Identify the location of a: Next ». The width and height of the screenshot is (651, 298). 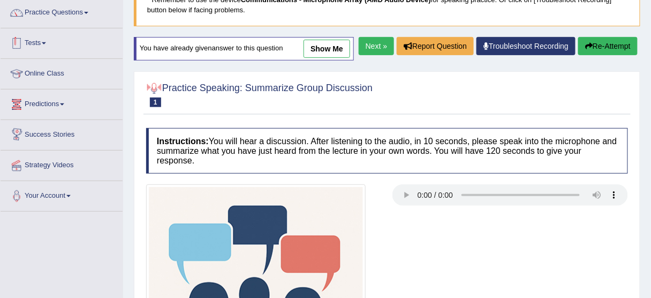
(377, 46).